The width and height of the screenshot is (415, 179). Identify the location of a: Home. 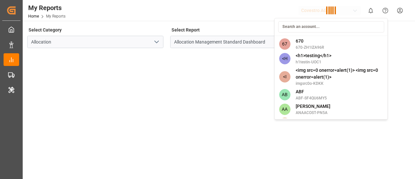
(33, 16).